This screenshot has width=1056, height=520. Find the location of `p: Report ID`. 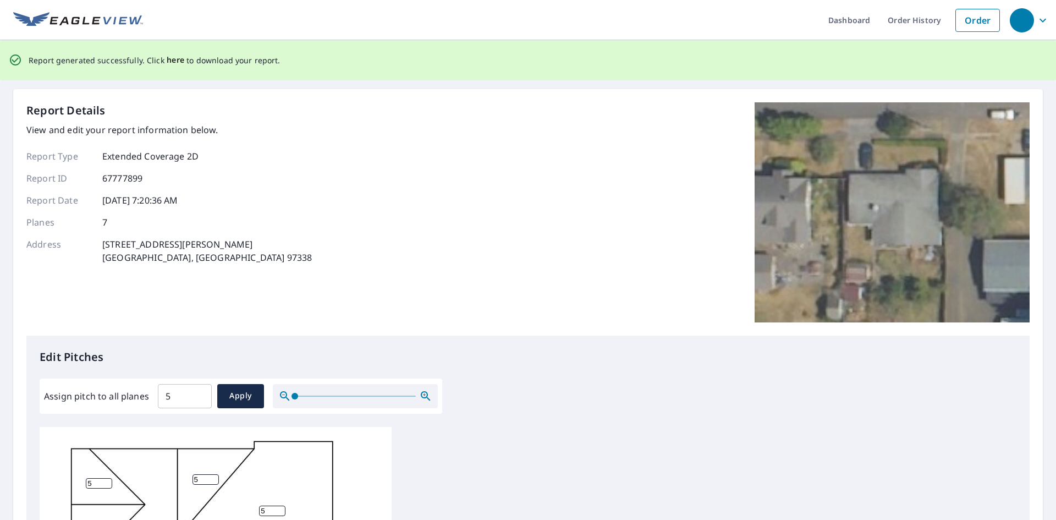

p: Report ID is located at coordinates (59, 178).